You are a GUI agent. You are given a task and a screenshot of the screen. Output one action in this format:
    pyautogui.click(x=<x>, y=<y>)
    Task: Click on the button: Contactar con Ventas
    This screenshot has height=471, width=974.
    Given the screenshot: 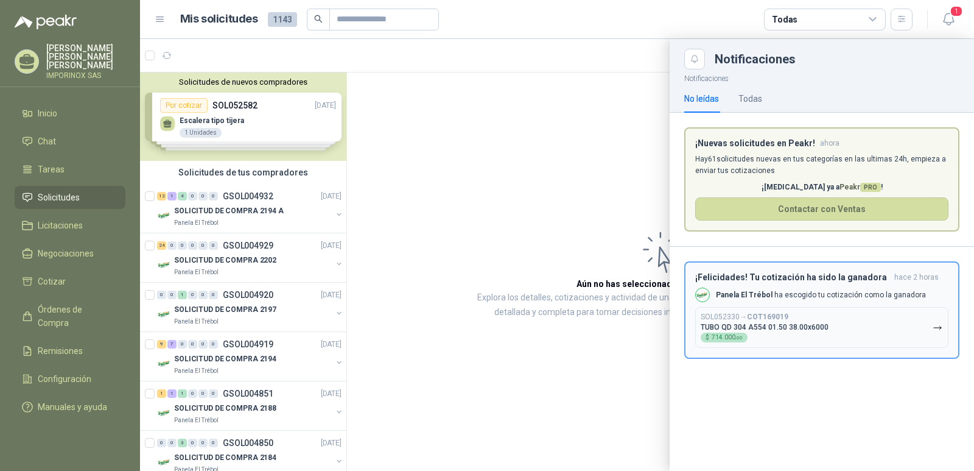 What is the action you would take?
    pyautogui.click(x=822, y=209)
    